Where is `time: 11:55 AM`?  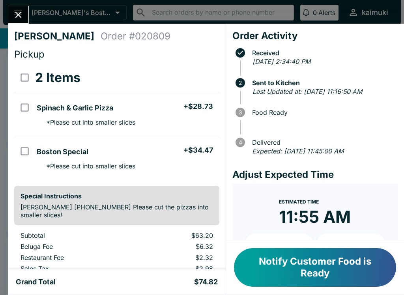 time: 11:55 AM is located at coordinates (315, 217).